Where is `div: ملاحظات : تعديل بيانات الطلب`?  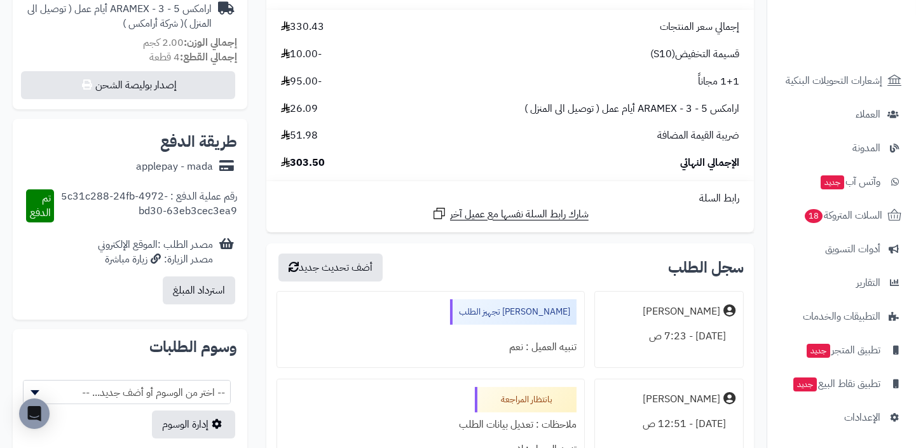
div: ملاحظات : تعديل بيانات الطلب is located at coordinates (430, 424).